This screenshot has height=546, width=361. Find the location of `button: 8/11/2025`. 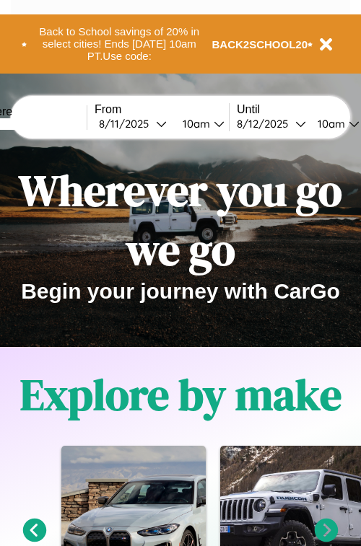

button: 8/11/2025 is located at coordinates (133, 123).